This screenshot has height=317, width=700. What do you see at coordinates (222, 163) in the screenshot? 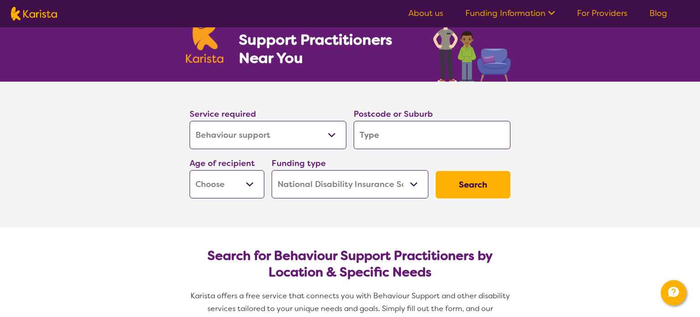
I see `label: Age of recipient` at bounding box center [222, 163].